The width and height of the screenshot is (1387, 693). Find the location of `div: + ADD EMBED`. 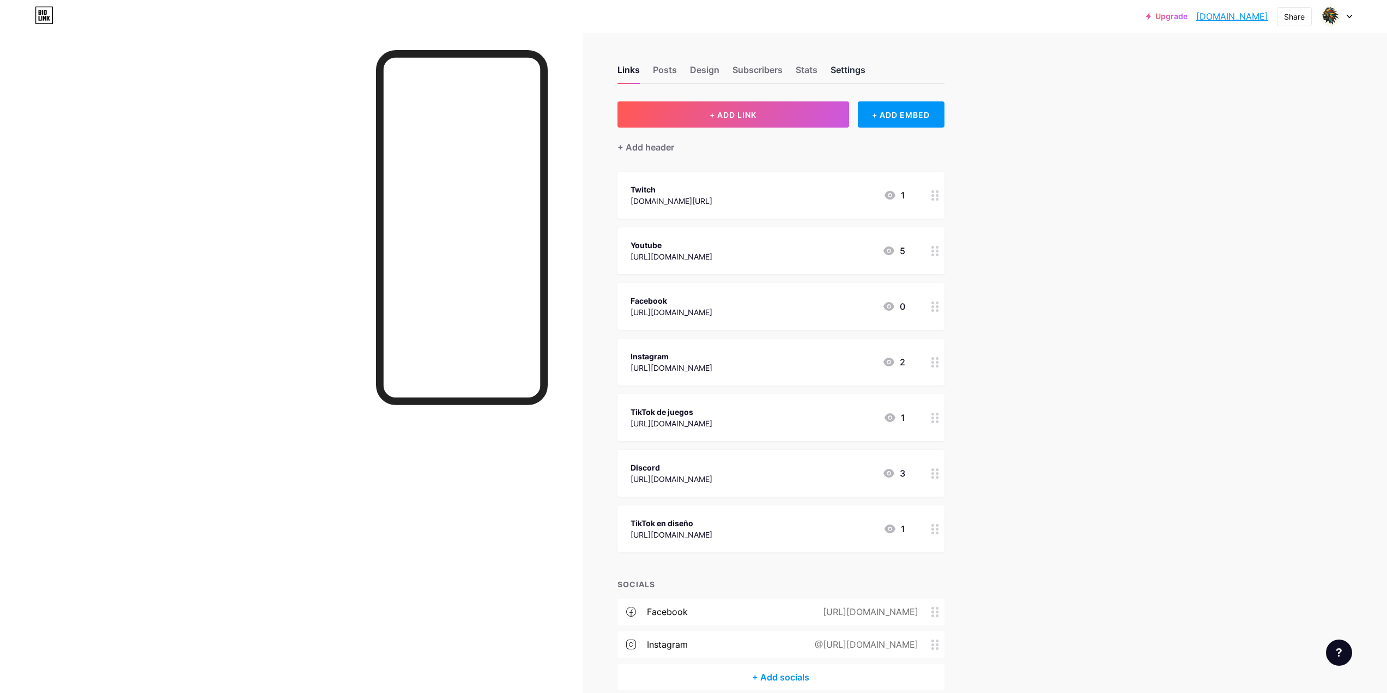

div: + ADD EMBED is located at coordinates (901, 114).